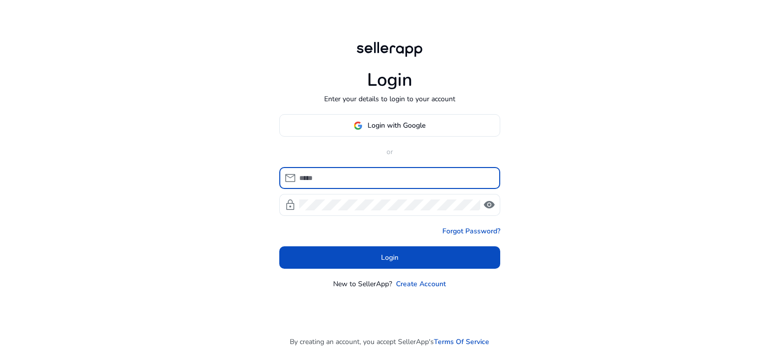 The image size is (779, 356). Describe the element at coordinates (358, 126) in the screenshot. I see `img: google-logo.svg` at that location.